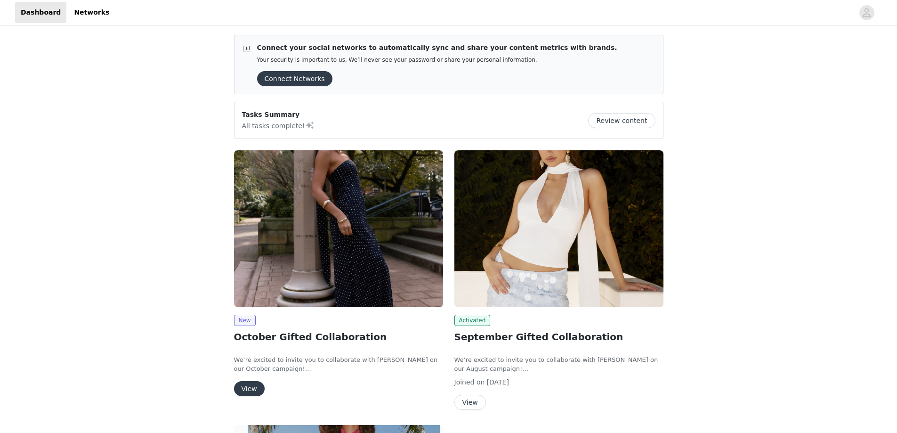 Image resolution: width=897 pixels, height=433 pixels. What do you see at coordinates (91, 12) in the screenshot?
I see `a: Networks` at bounding box center [91, 12].